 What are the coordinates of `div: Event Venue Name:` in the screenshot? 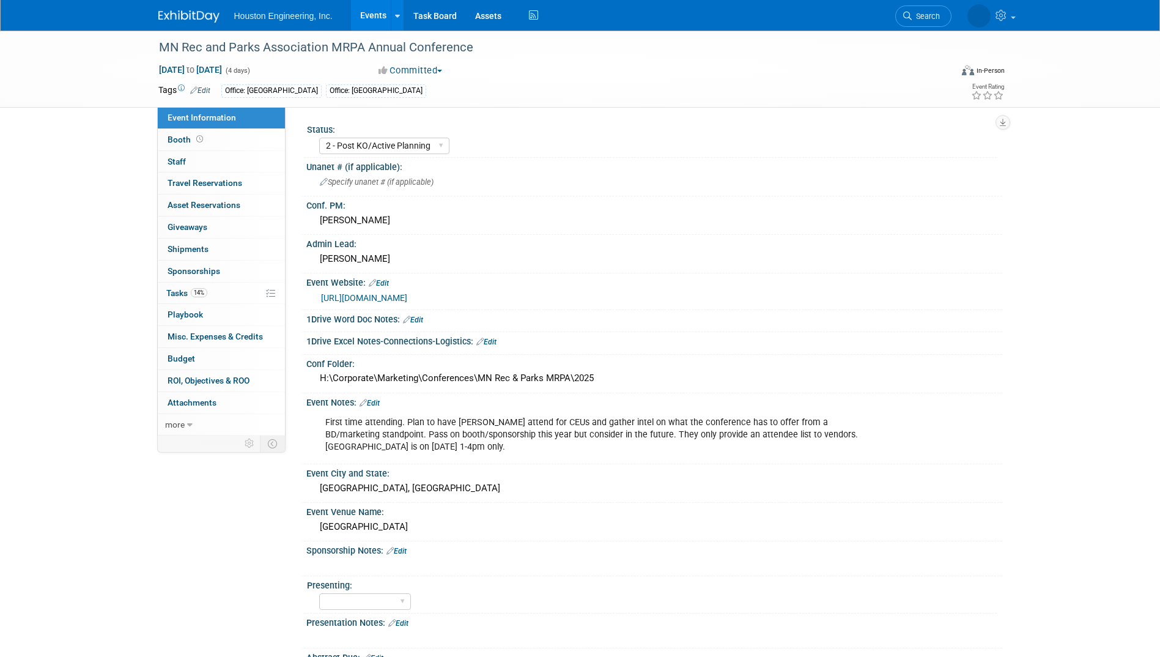 It's located at (654, 510).